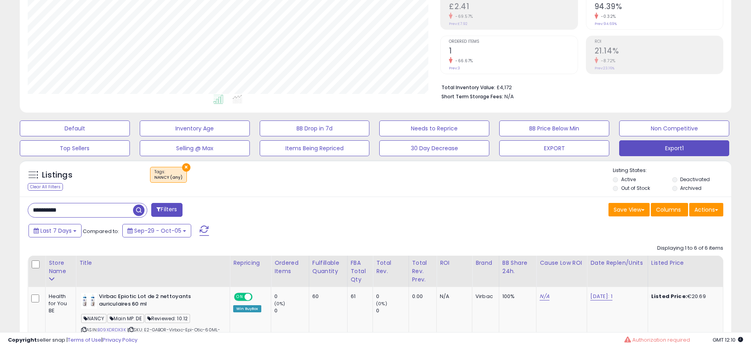 The image size is (751, 348). What do you see at coordinates (195, 148) in the screenshot?
I see `button: Selling @ Max` at bounding box center [195, 148].